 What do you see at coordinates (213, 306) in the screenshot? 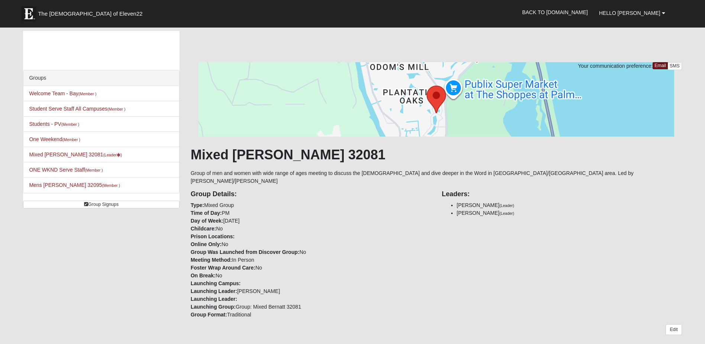
I see `strong: Launching Group:` at bounding box center [213, 306].